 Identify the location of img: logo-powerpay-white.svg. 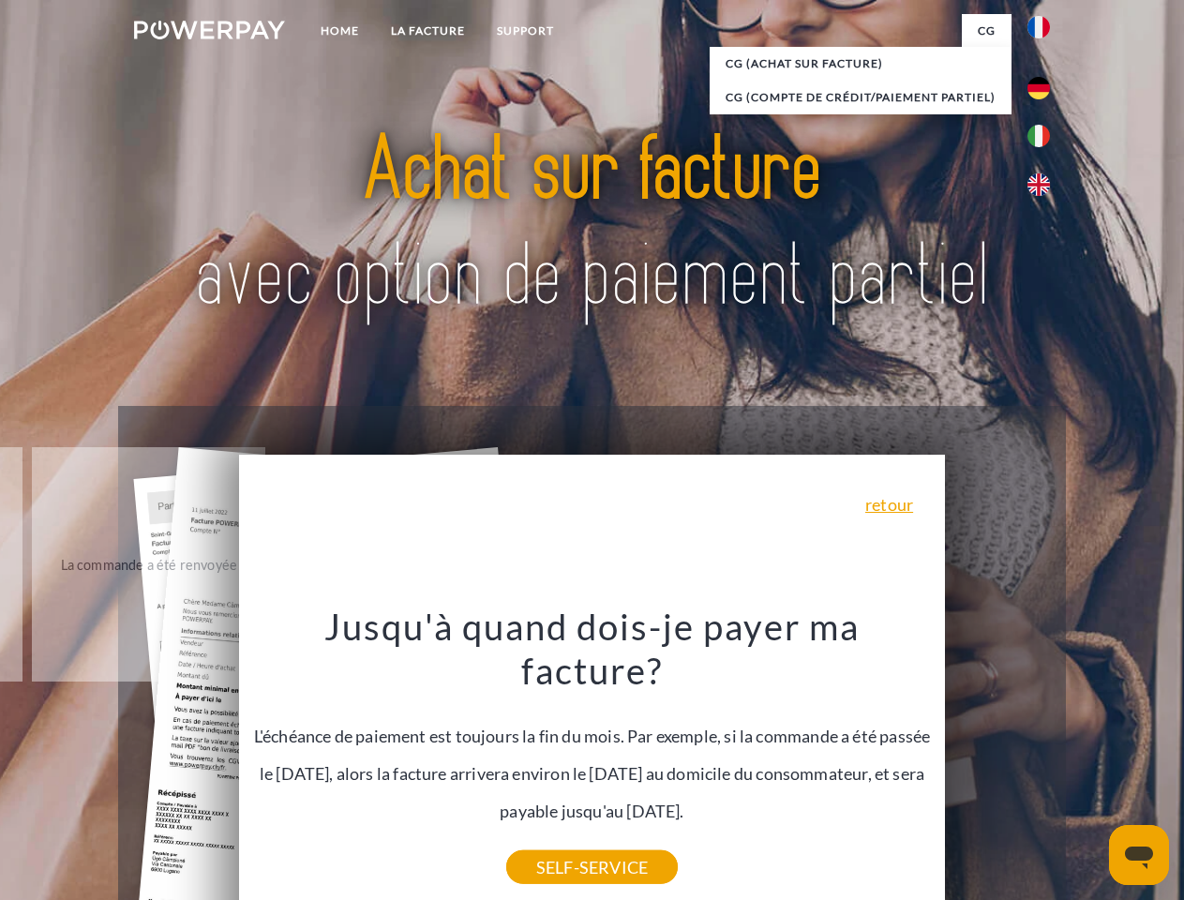
(209, 30).